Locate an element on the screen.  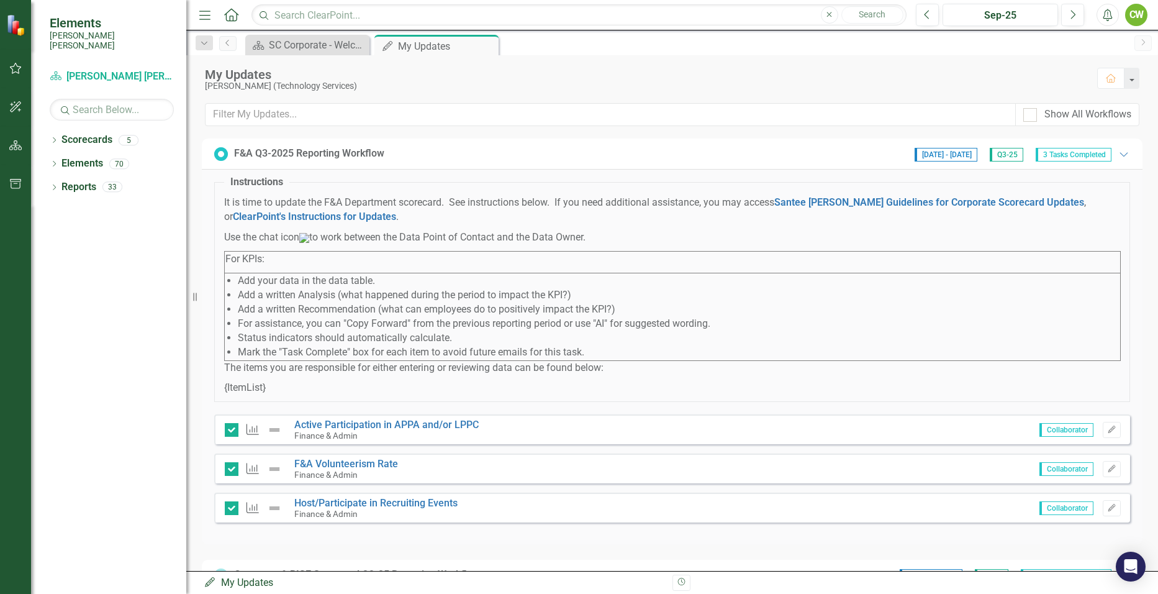
span: 3 Tasks Completed is located at coordinates (1074, 155).